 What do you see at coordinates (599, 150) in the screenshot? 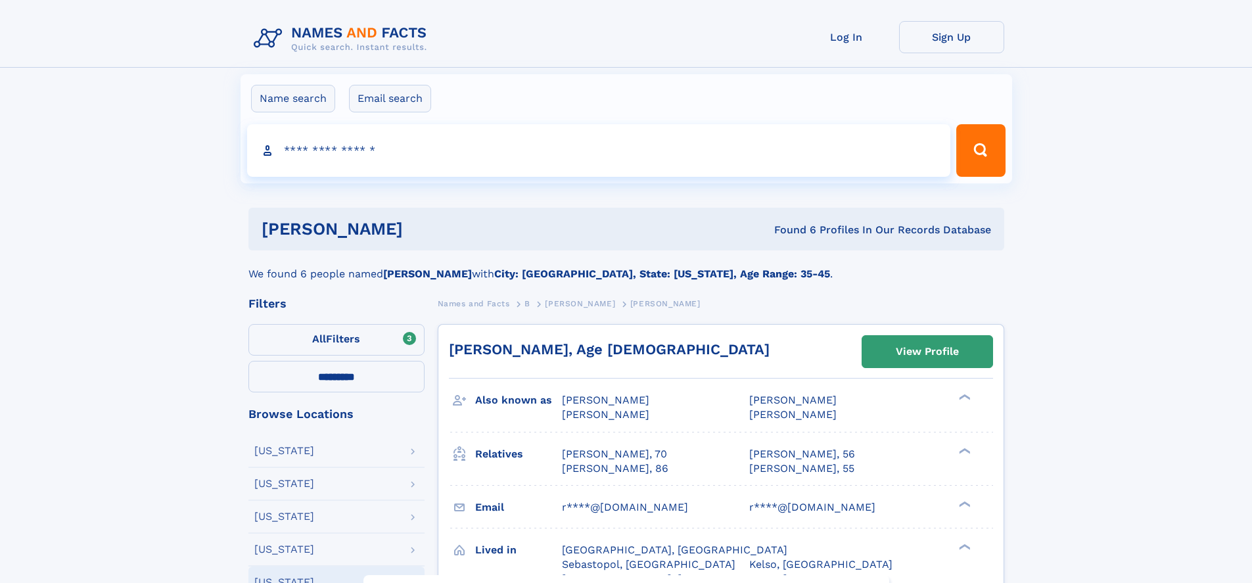
I see `input: search input` at bounding box center [599, 150].